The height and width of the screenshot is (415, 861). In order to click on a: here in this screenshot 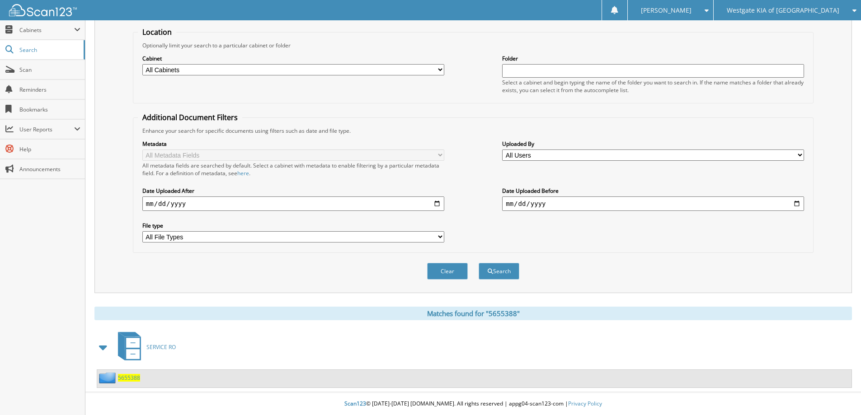, I will do `click(243, 173)`.